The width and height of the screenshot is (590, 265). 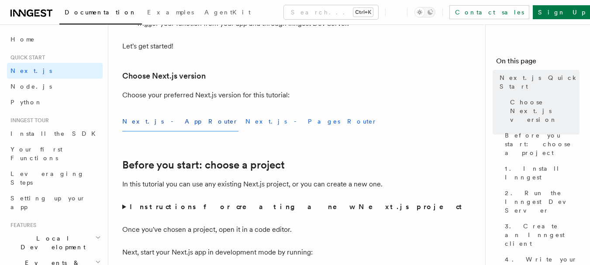 I want to click on span: Home, so click(x=23, y=39).